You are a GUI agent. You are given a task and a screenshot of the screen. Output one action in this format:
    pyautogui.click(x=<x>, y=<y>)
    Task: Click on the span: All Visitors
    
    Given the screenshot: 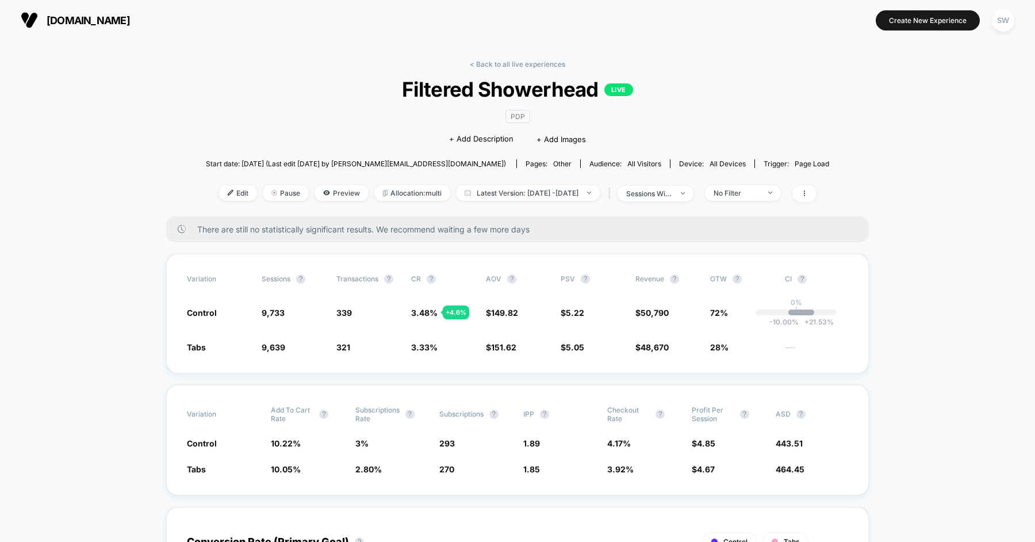 What is the action you would take?
    pyautogui.click(x=644, y=163)
    